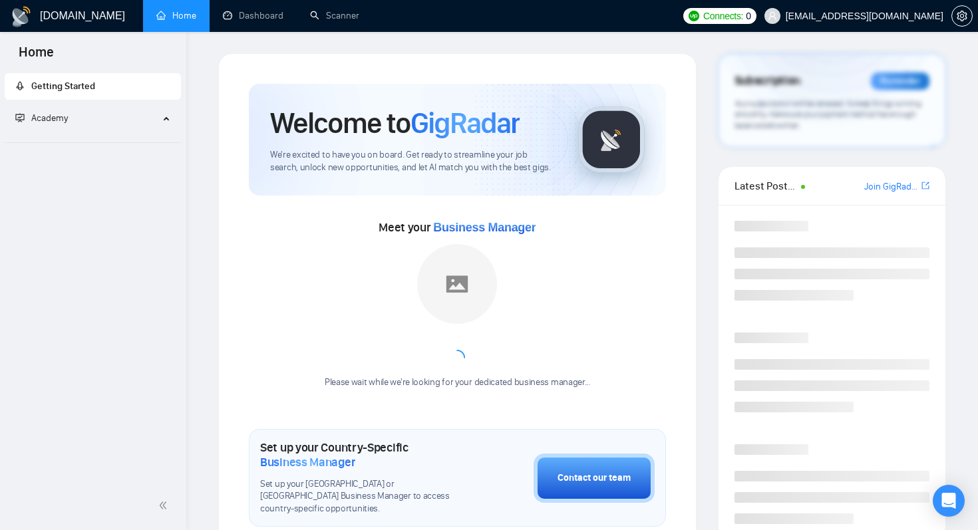 Image resolution: width=978 pixels, height=530 pixels. What do you see at coordinates (457, 227) in the screenshot?
I see `span: Meet your` at bounding box center [457, 227].